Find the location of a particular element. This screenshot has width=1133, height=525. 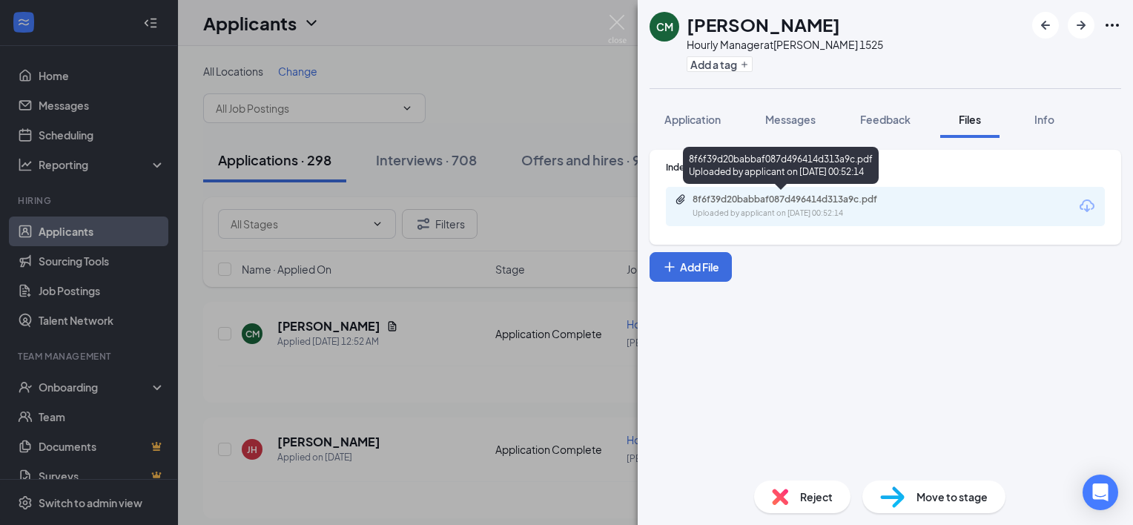

svg: Ellipses is located at coordinates (1112, 25).